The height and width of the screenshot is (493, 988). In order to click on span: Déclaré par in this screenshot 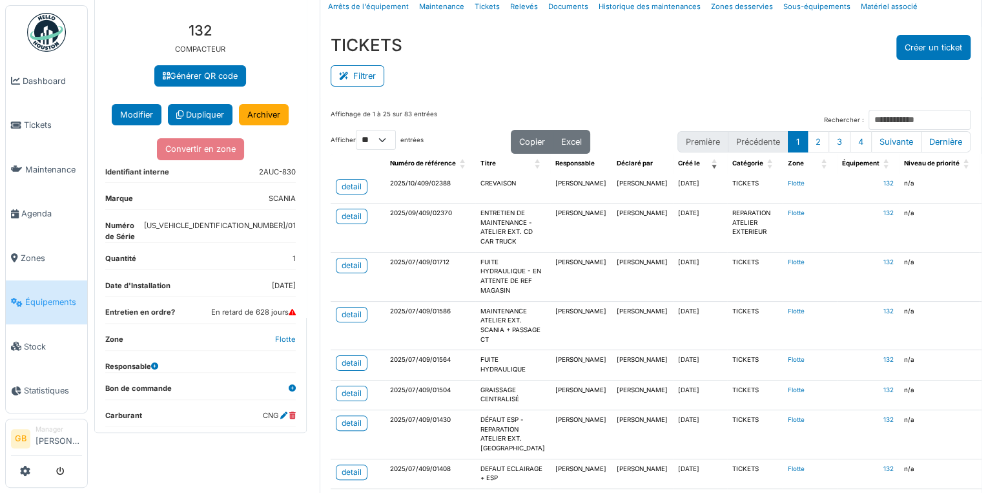, I will do `click(635, 163)`.